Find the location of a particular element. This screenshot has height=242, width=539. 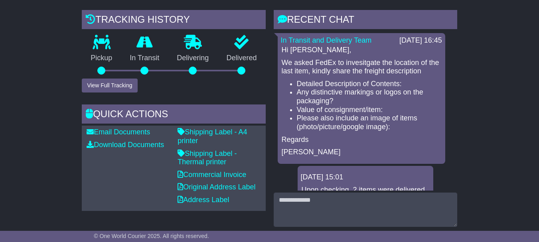

p: Pickup is located at coordinates (101, 58).